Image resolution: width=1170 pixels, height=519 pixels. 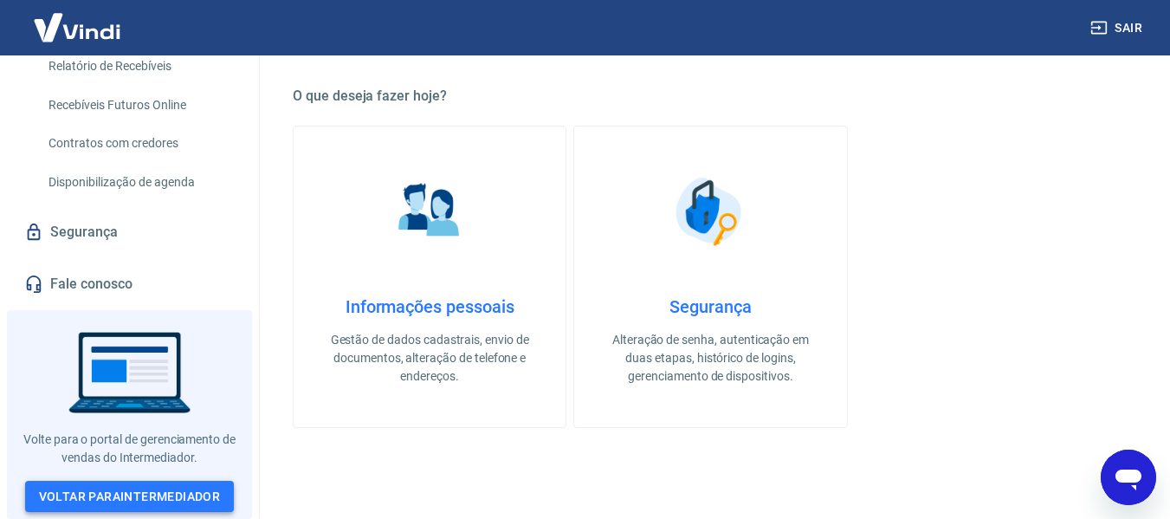 What do you see at coordinates (139, 105) in the screenshot?
I see `a: Recebíveis Futuros Online` at bounding box center [139, 105].